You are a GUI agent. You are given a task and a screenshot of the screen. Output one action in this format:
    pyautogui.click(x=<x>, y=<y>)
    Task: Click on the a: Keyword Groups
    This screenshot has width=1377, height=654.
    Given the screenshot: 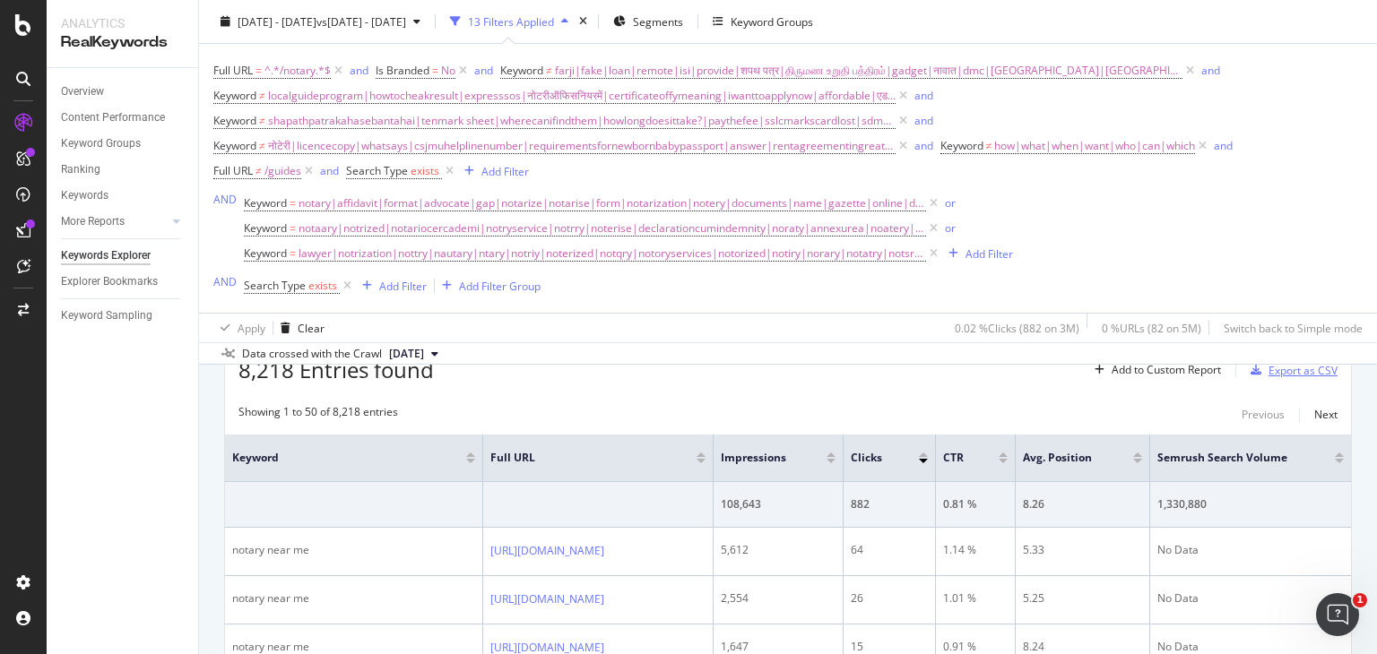 What is the action you would take?
    pyautogui.click(x=123, y=143)
    